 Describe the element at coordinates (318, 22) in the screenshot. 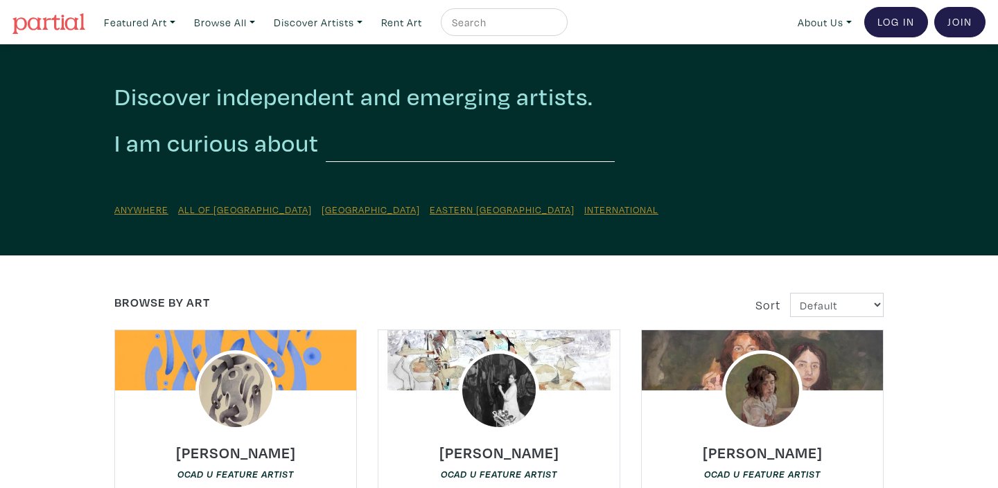

I see `a: Discover Artists` at that location.